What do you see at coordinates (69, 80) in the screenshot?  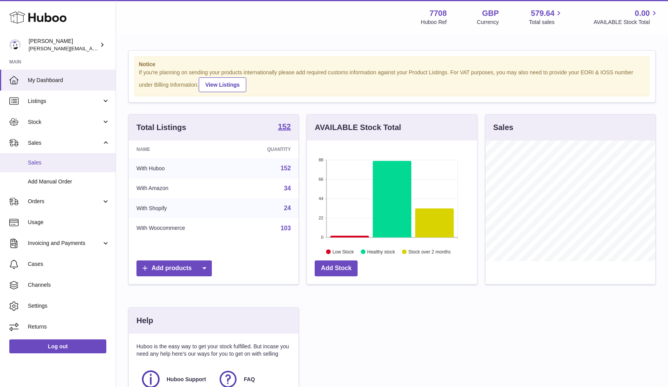 I see `span: My Dashboard` at bounding box center [69, 80].